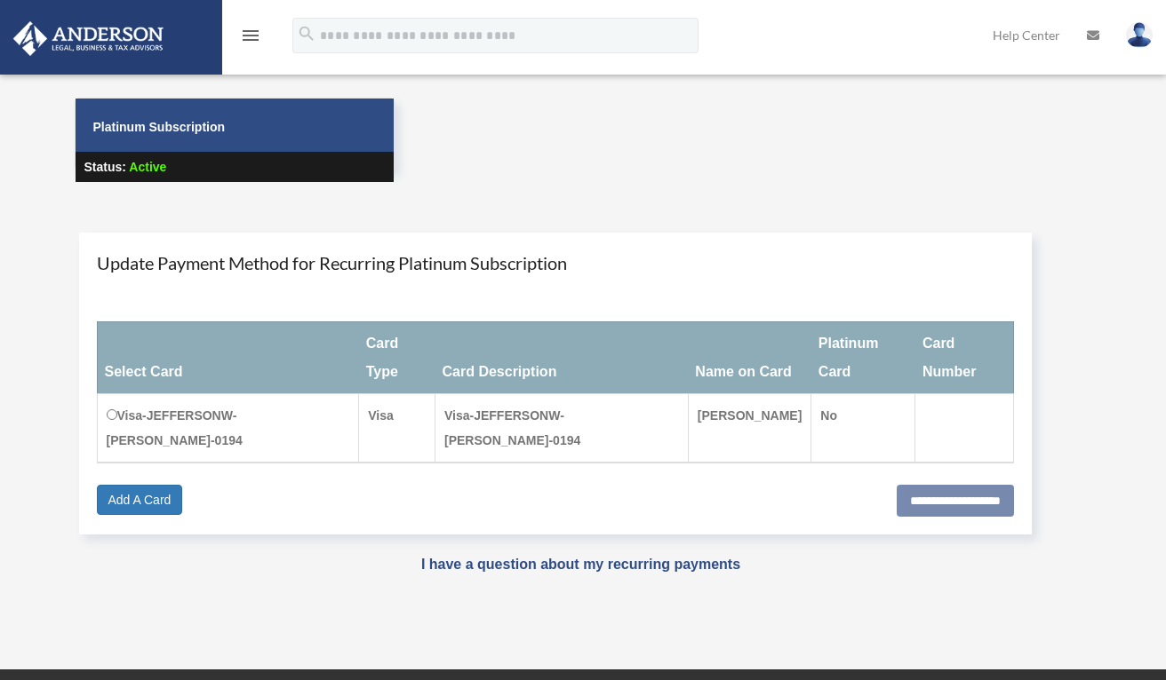  I want to click on th: Platinum Card, so click(863, 357).